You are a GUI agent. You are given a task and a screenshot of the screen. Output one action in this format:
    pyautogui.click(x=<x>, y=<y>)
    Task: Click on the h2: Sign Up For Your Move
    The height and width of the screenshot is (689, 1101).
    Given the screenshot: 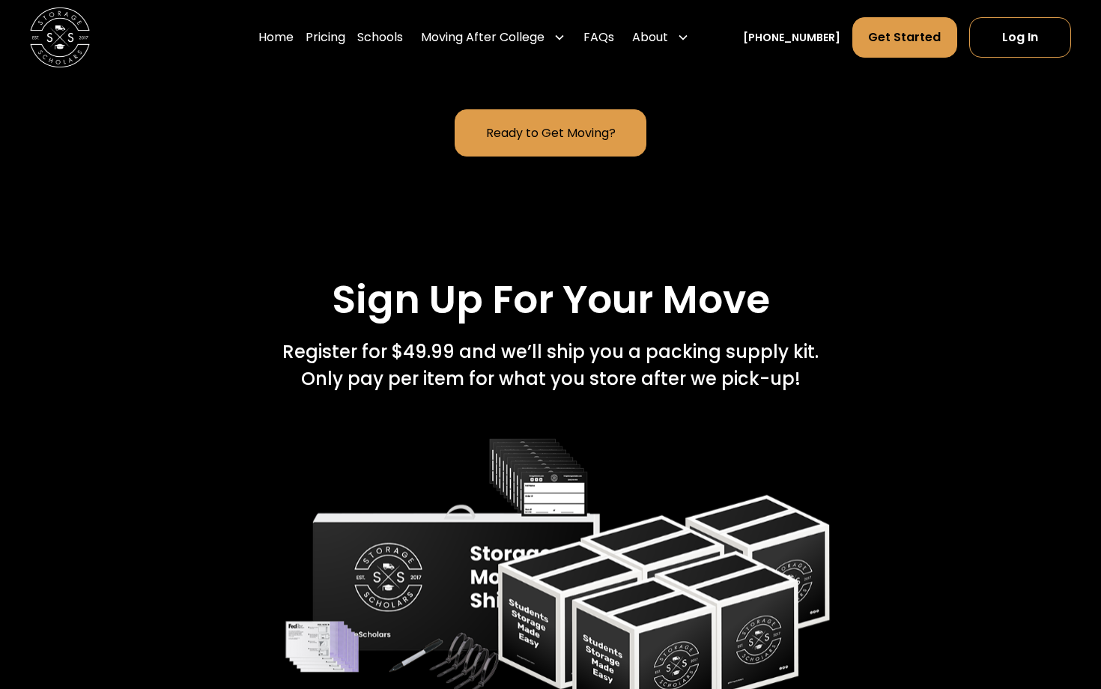 What is the action you would take?
    pyautogui.click(x=551, y=300)
    